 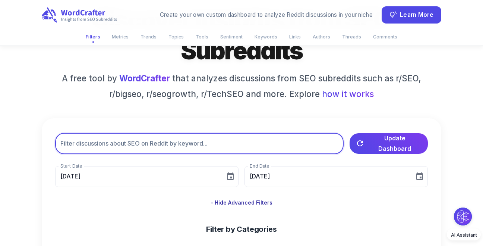 What do you see at coordinates (295, 37) in the screenshot?
I see `button: Links` at bounding box center [295, 37].